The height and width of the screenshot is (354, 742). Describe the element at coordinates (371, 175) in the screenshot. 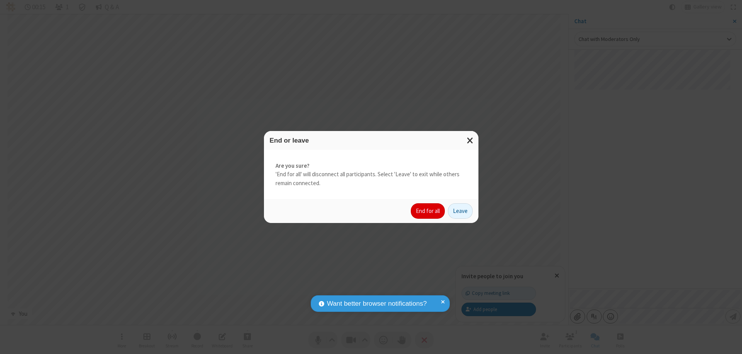

I see `div: 'End for all' will disconnect all participants. Select 'Leave' to exit while others remain connec...` at that location.